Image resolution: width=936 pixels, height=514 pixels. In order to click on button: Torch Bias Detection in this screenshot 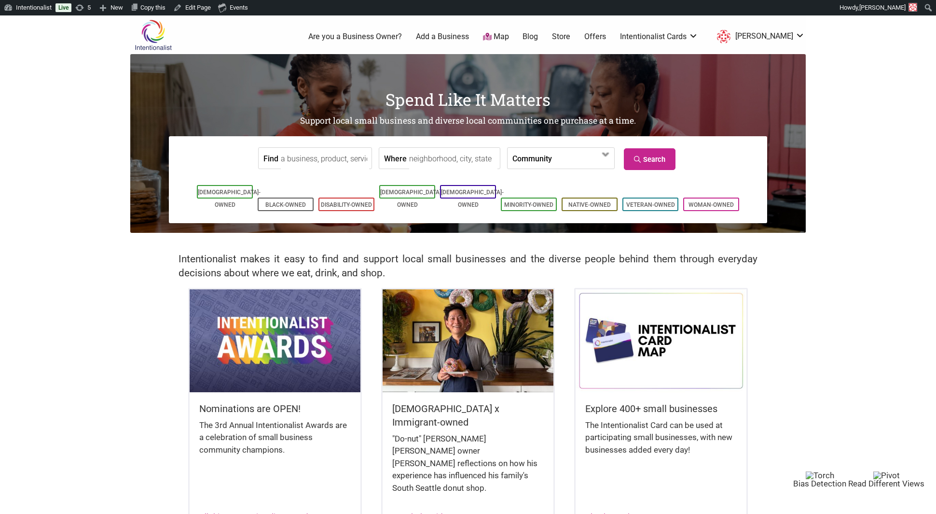, I will do `click(820, 479)`.